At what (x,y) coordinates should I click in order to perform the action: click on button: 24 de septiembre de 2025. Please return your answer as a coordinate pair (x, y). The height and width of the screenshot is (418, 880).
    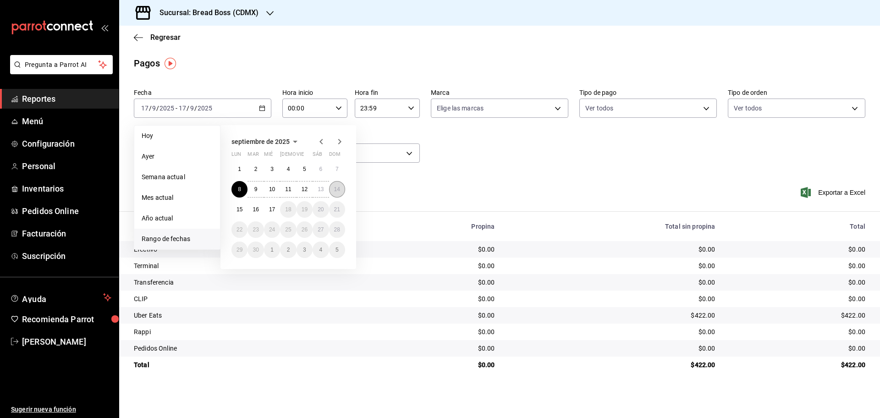
    Looking at the image, I should click on (272, 230).